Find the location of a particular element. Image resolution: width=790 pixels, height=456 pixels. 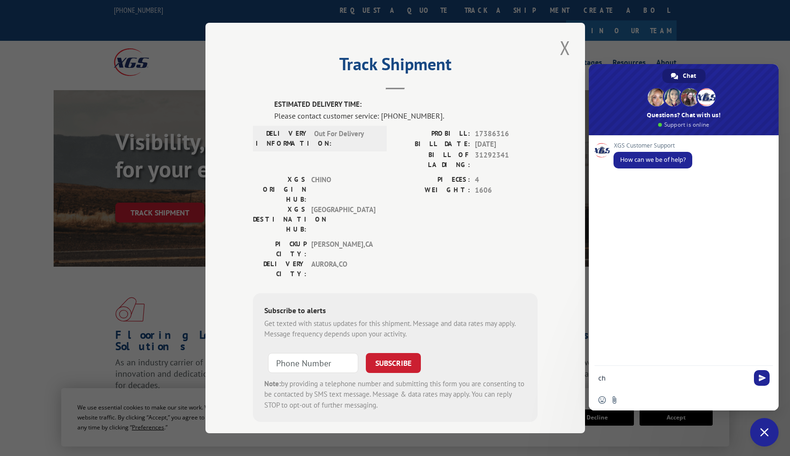

input: Phone Number is located at coordinates (313, 363).